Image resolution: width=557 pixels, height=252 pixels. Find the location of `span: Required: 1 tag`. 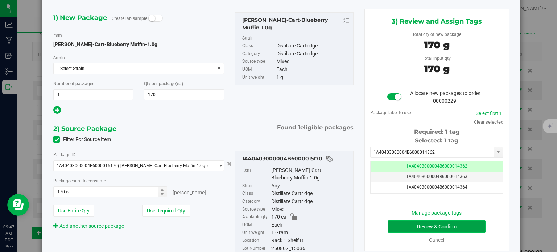

span: Required: 1 tag is located at coordinates (437, 132).